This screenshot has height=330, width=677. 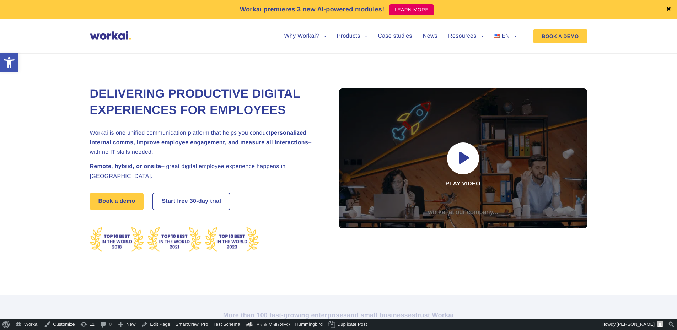 I want to click on a: Rank Math Dashboard, so click(x=268, y=324).